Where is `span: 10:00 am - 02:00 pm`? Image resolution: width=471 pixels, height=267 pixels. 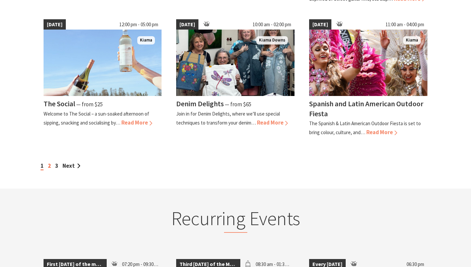 span: 10:00 am - 02:00 pm is located at coordinates (272, 25).